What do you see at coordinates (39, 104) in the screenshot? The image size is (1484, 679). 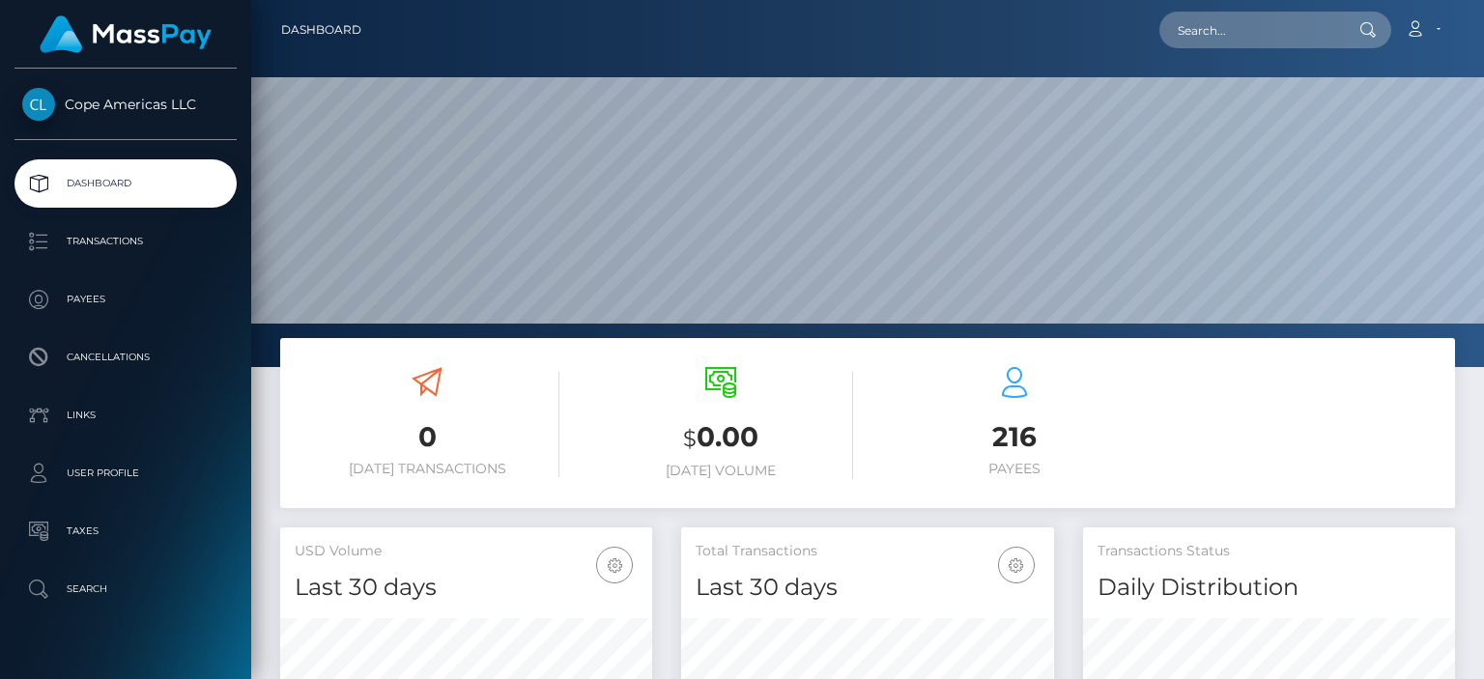 I see `img: Cope Americas LLC` at bounding box center [39, 104].